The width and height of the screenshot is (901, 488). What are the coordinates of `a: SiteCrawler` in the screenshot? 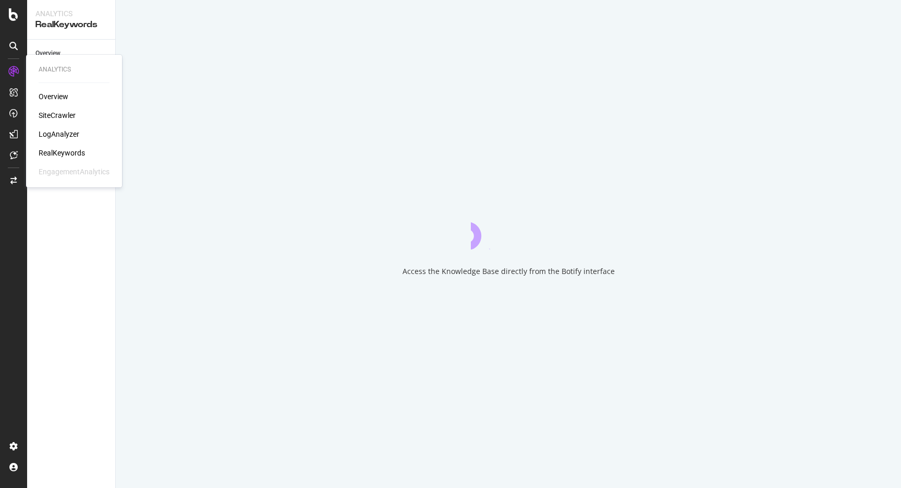 It's located at (57, 115).